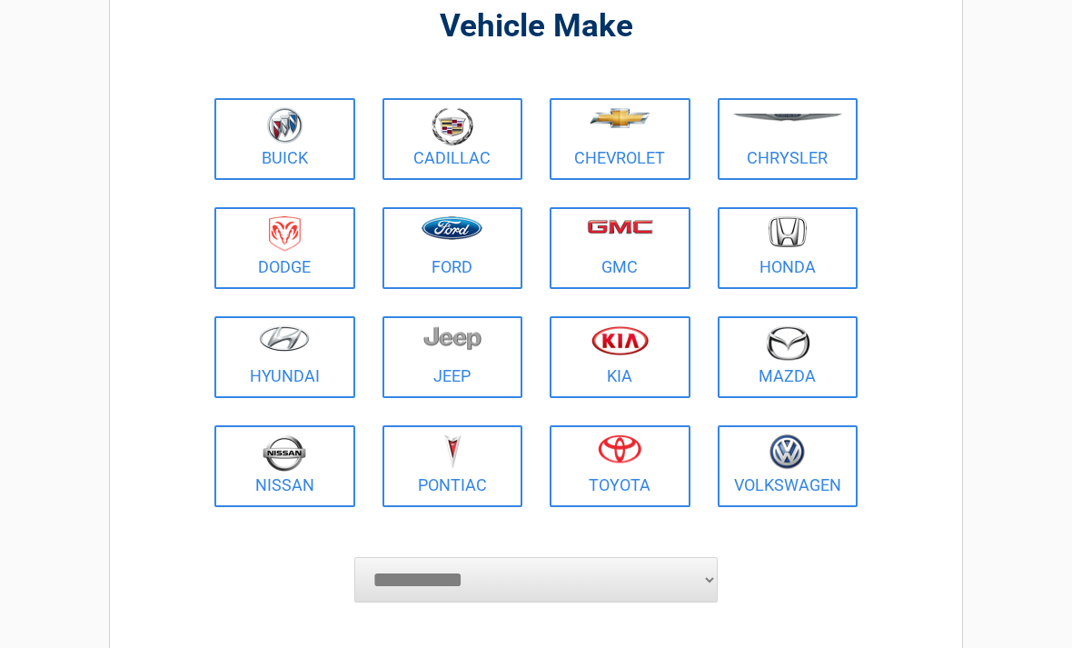 The height and width of the screenshot is (648, 1072). What do you see at coordinates (619, 340) in the screenshot?
I see `img: kia` at bounding box center [619, 340].